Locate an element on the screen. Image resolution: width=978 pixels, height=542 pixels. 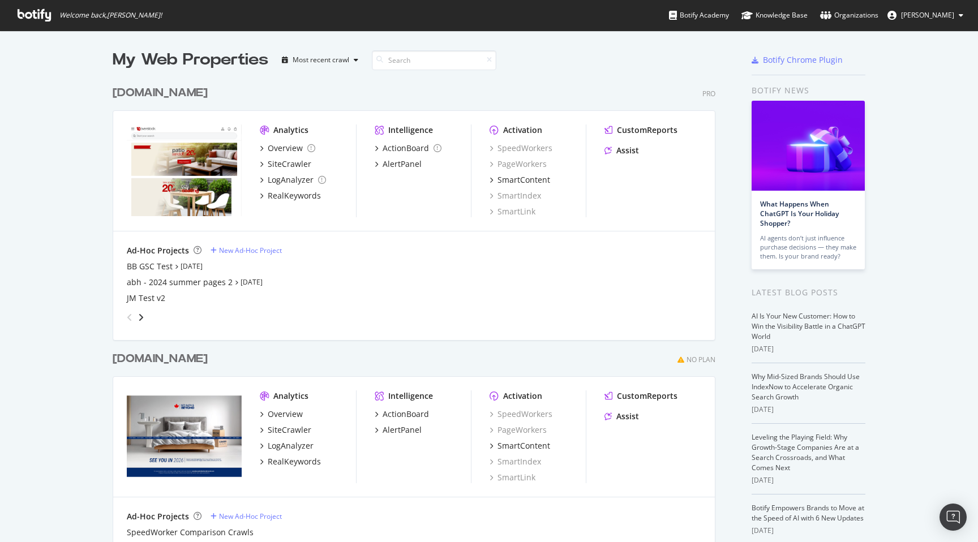
a: What Happens When ChatGPT Is Your Holiday Shopper? is located at coordinates (799, 213).